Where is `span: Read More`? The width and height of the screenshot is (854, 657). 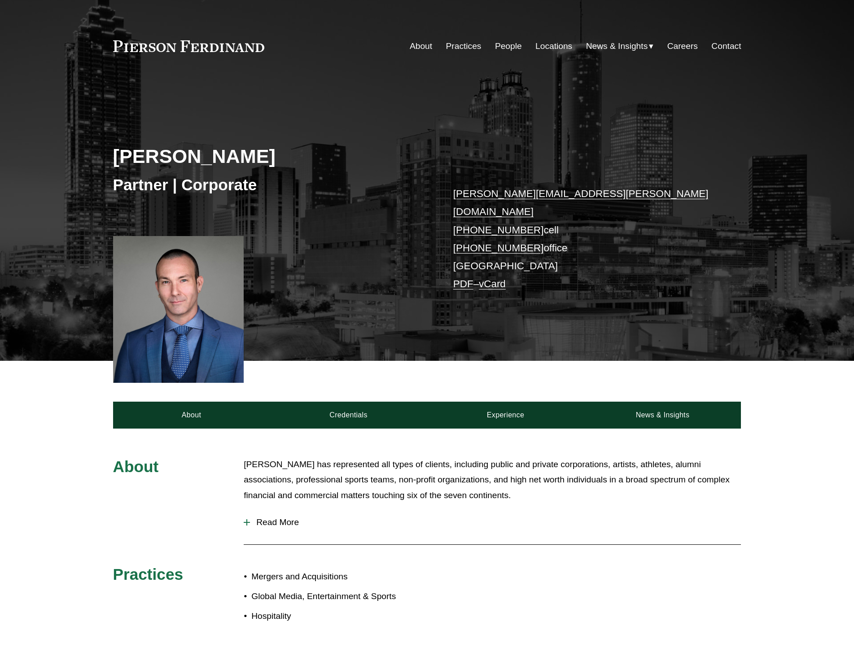 span: Read More is located at coordinates (495, 522).